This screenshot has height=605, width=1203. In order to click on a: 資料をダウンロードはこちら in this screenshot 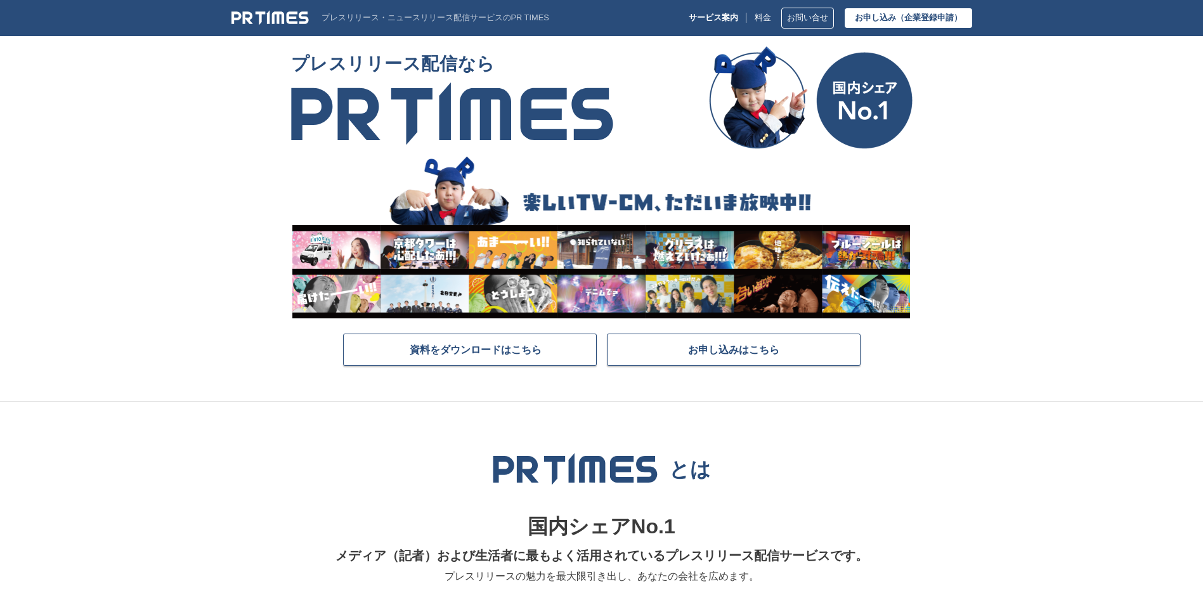, I will do `click(470, 349)`.